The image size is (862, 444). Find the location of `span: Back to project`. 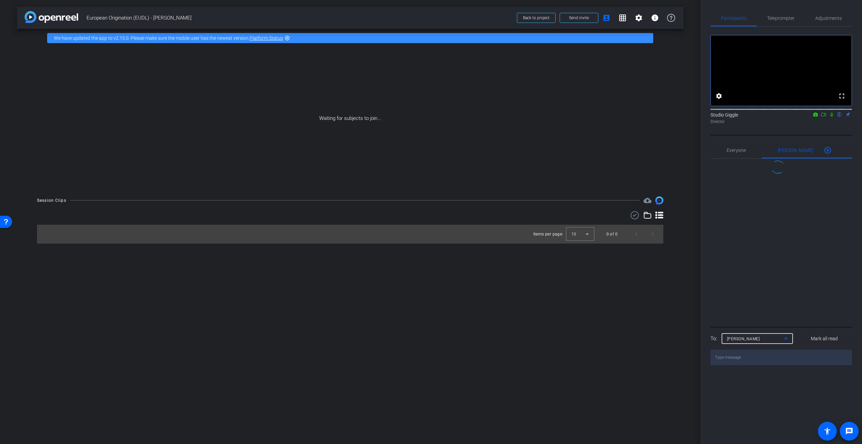

span: Back to project is located at coordinates (536, 18).